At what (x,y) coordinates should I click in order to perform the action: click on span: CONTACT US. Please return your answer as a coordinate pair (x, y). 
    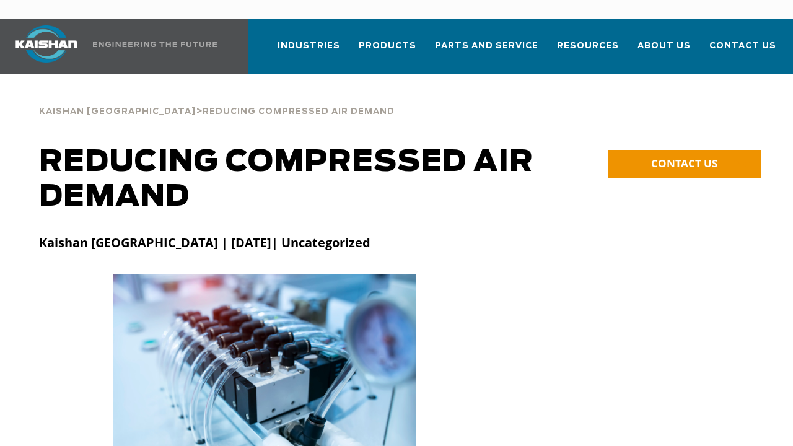
    Looking at the image, I should click on (684, 163).